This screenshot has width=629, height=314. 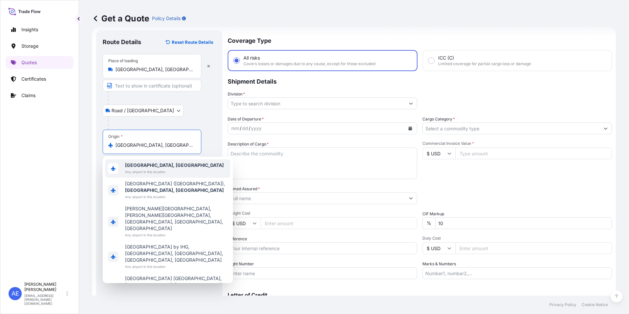 What do you see at coordinates (439, 264) in the screenshot?
I see `label: Marks & Numbers` at bounding box center [439, 264].